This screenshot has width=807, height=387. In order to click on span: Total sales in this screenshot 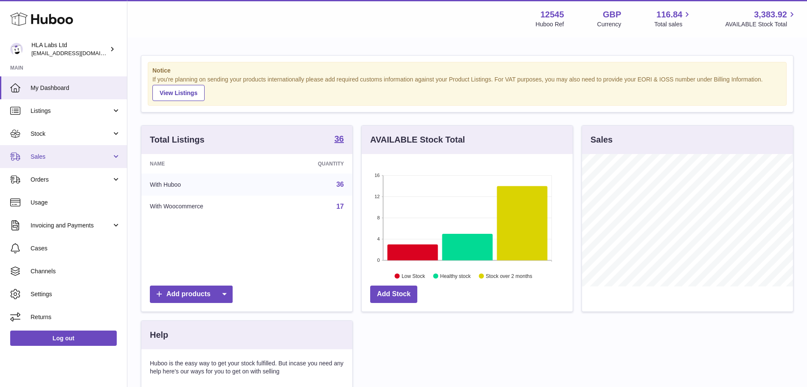, I will do `click(672, 24)`.